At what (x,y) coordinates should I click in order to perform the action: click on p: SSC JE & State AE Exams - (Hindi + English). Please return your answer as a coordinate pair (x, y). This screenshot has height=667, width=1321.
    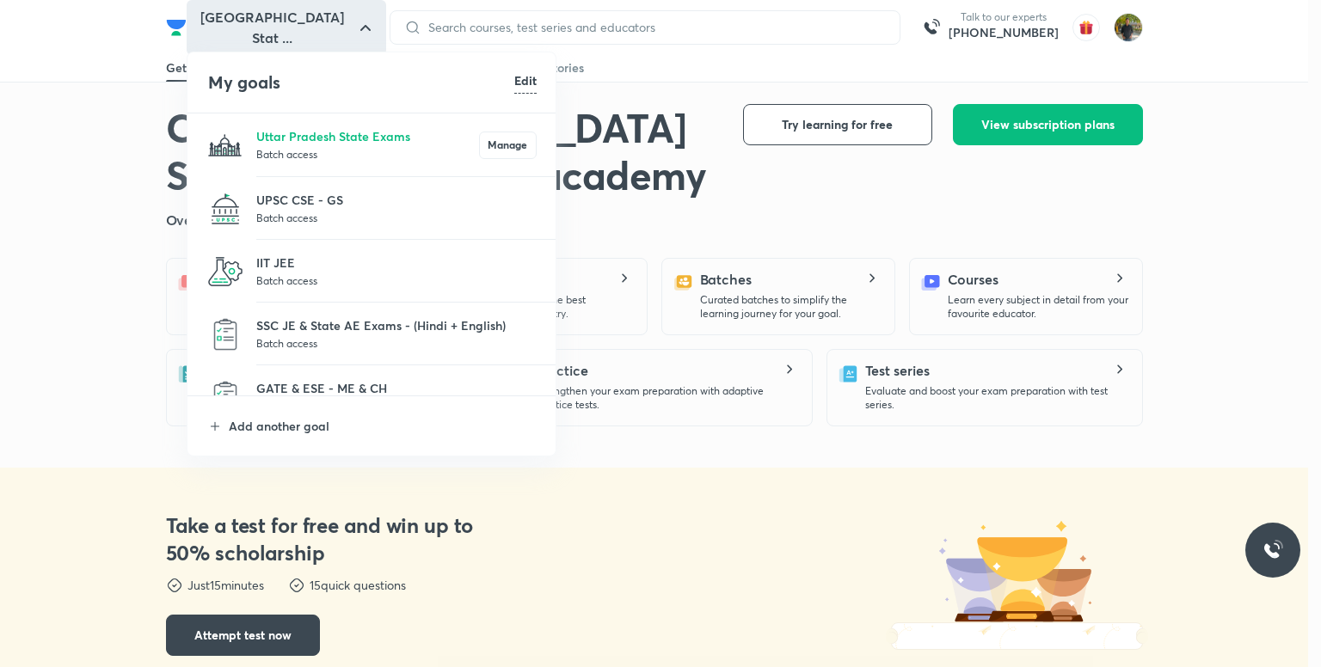
    Looking at the image, I should click on (396, 325).